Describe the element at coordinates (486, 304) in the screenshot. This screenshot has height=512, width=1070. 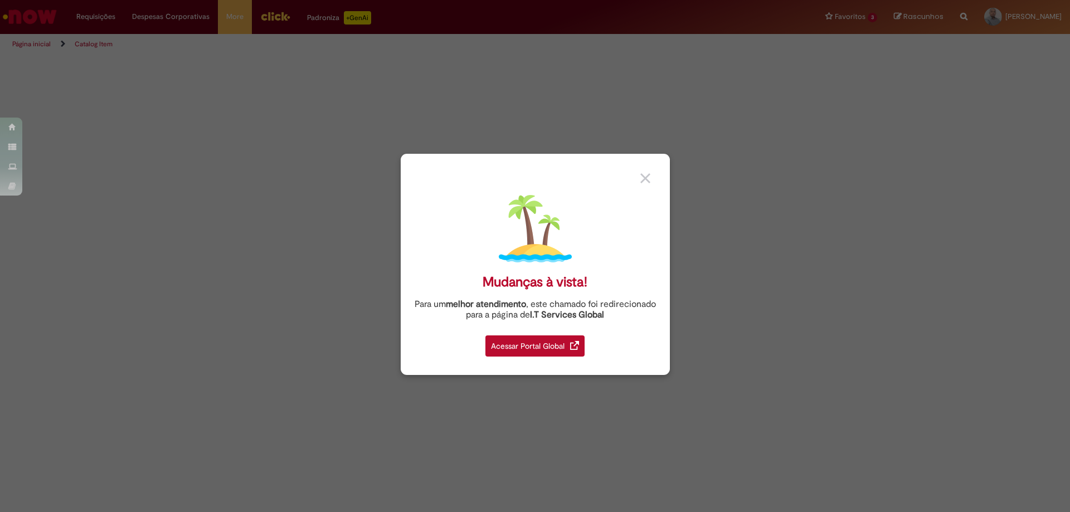
I see `strong: melhor atendimento` at that location.